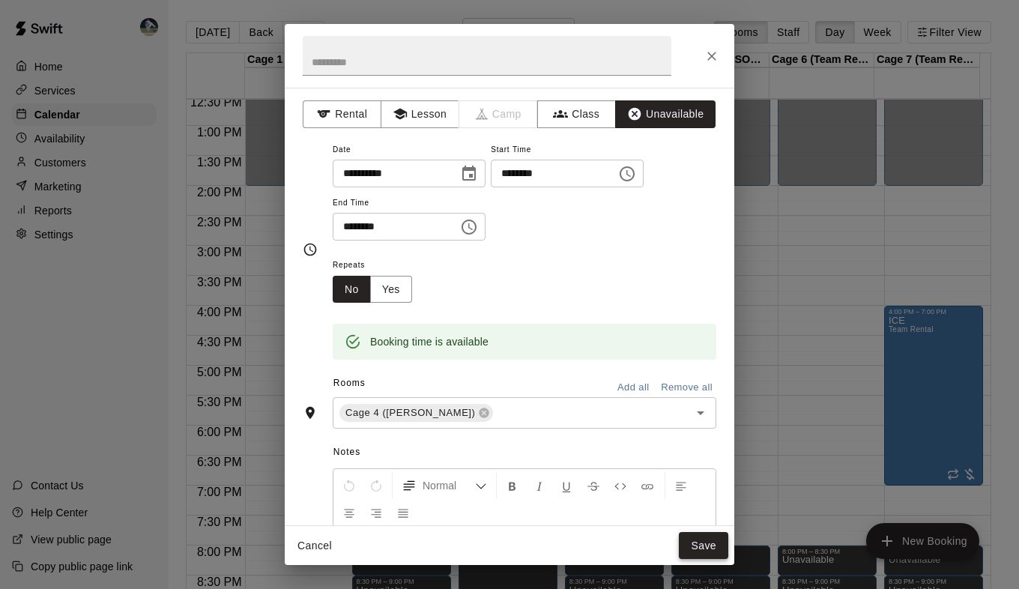 This screenshot has width=1019, height=589. Describe the element at coordinates (665, 114) in the screenshot. I see `button: Unavailable` at that location.